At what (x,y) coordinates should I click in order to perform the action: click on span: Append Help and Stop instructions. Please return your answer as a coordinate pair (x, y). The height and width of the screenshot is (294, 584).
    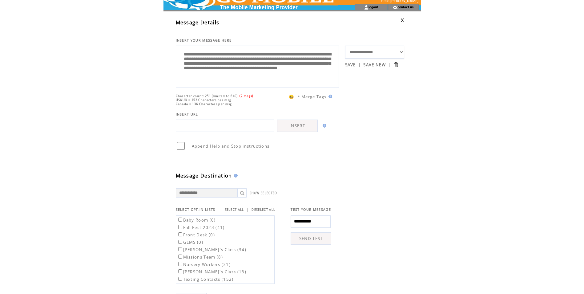
    Looking at the image, I should click on (231, 146).